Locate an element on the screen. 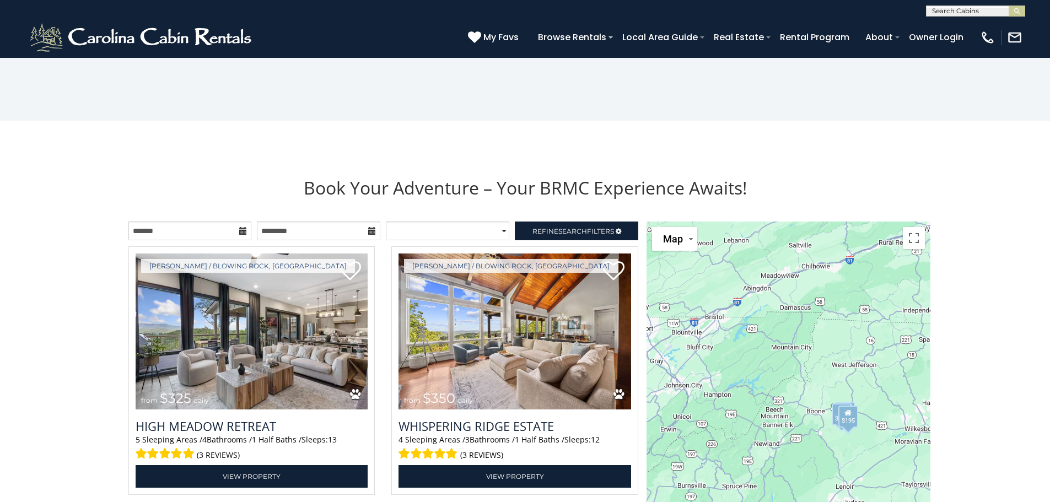  h1: Book Your Adventure – Your BRMC Experience Awaits! is located at coordinates (525, 187).